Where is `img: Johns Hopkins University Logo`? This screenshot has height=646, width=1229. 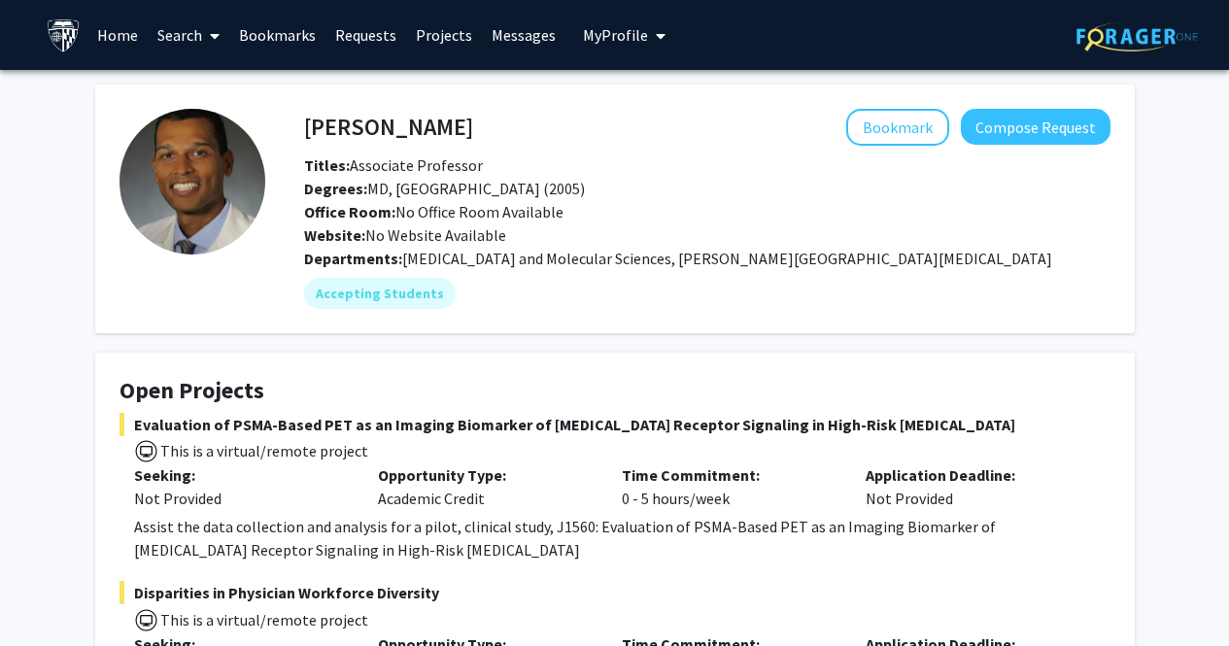 img: Johns Hopkins University Logo is located at coordinates (63, 35).